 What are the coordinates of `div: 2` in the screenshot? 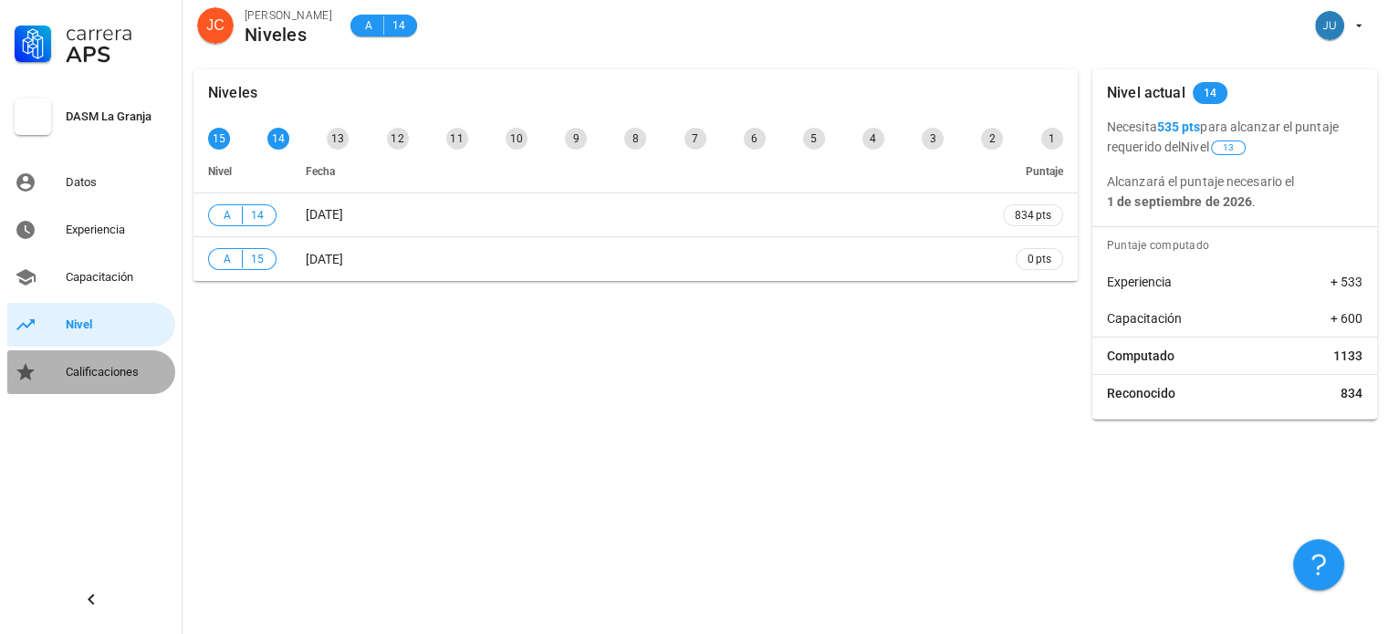 It's located at (992, 139).